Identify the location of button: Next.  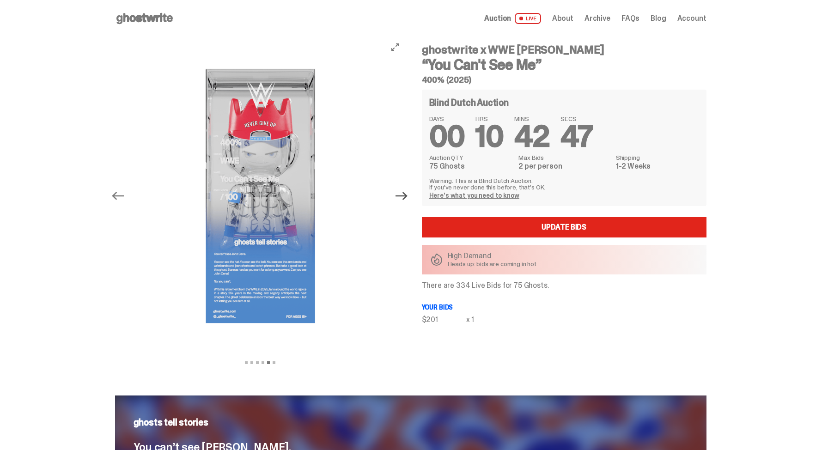
(402, 196).